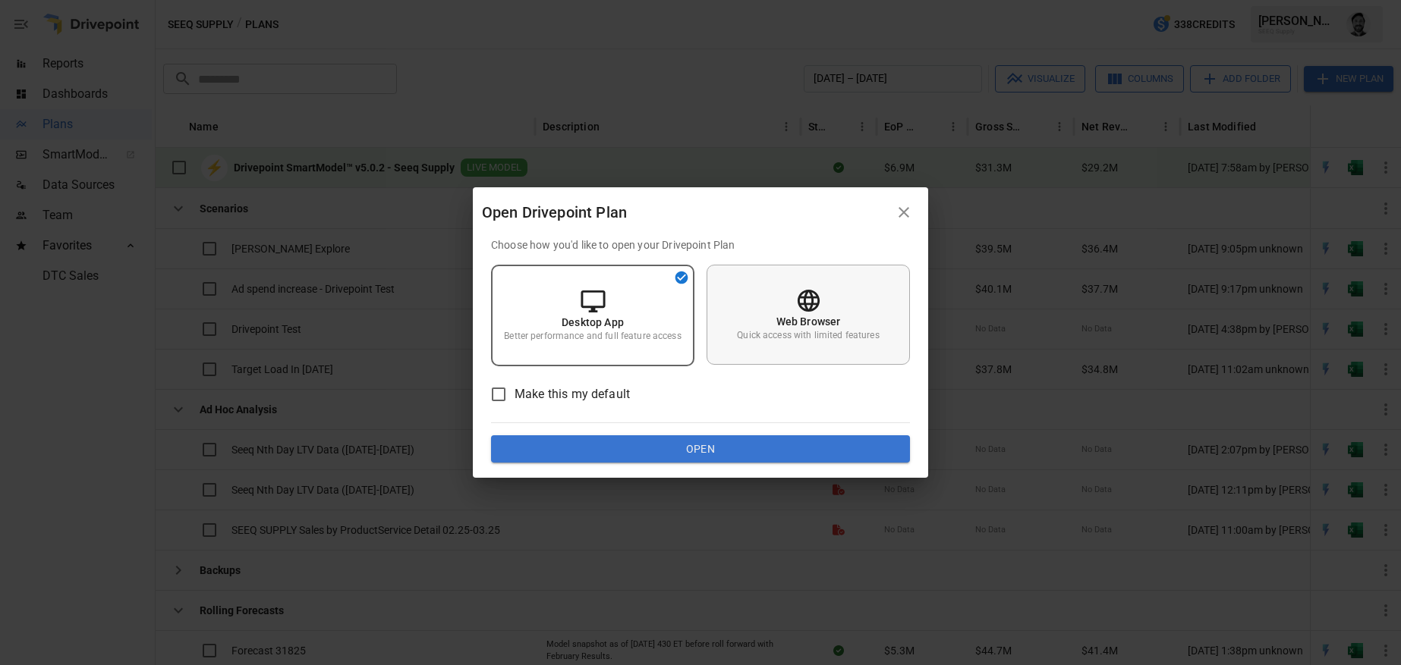 The width and height of the screenshot is (1401, 665). I want to click on p: Desktop App, so click(593, 322).